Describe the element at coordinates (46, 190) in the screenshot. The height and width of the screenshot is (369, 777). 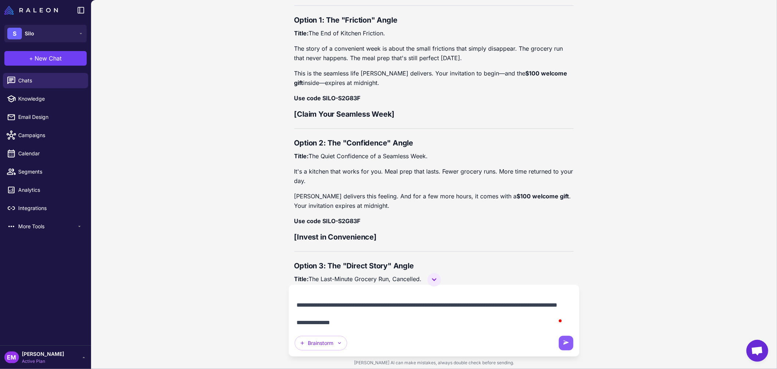
I see `a: Analytics` at that location.